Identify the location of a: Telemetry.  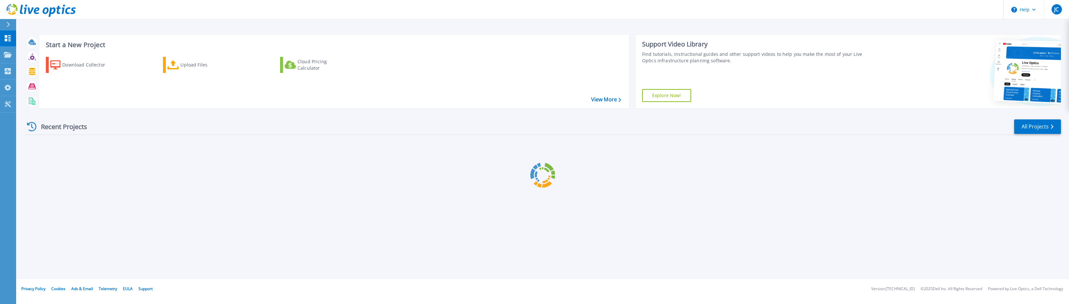
(108, 289).